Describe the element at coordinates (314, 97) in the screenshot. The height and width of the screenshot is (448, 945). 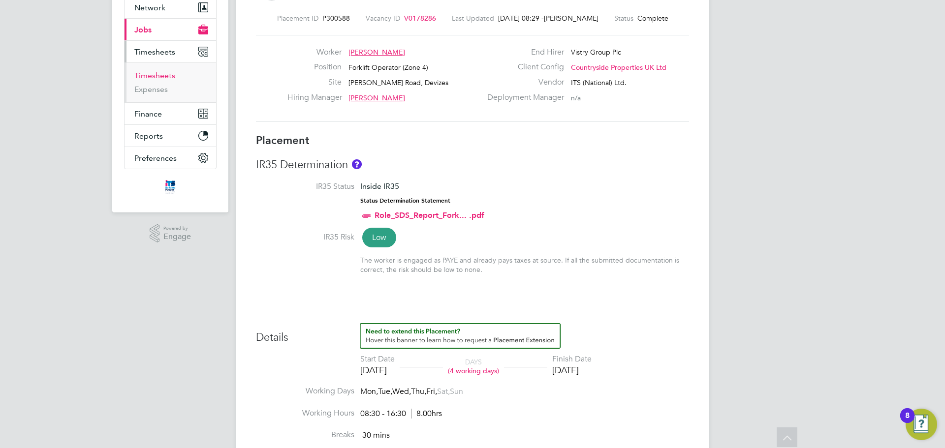
I see `label: Hiring Manager` at that location.